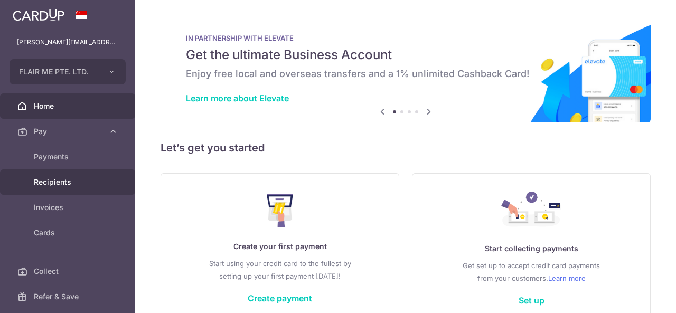  I want to click on a: Learn more, so click(567, 278).